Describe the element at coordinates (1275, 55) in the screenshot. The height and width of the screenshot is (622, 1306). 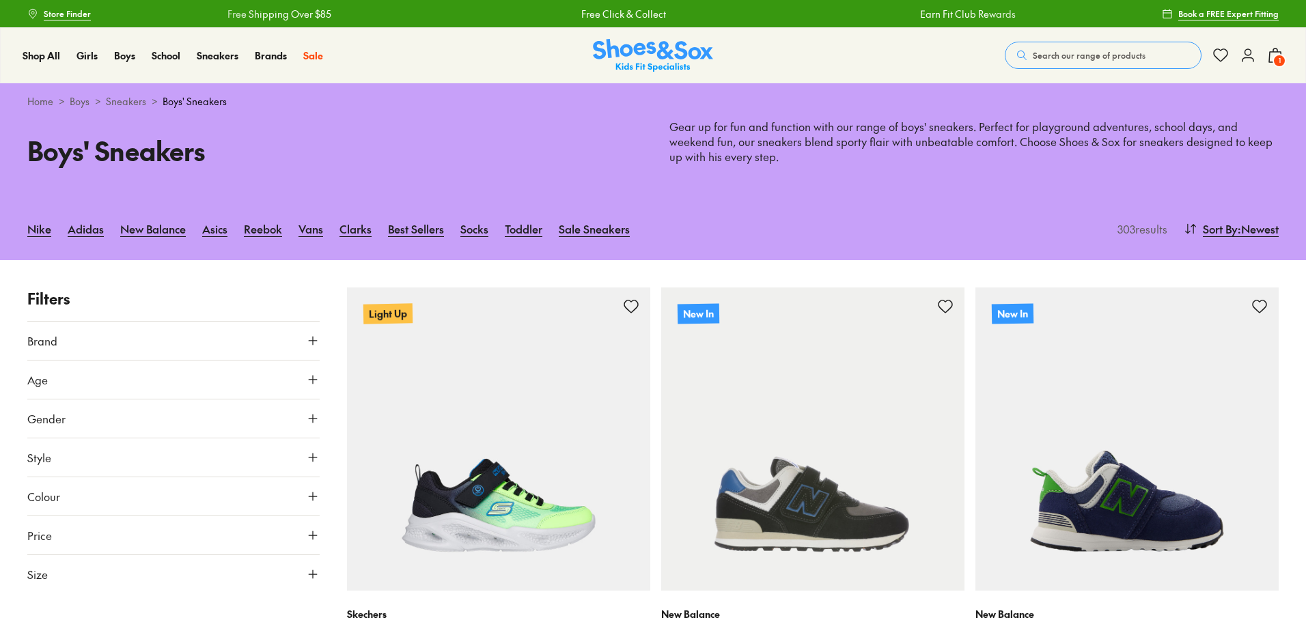
I see `button: 1` at that location.